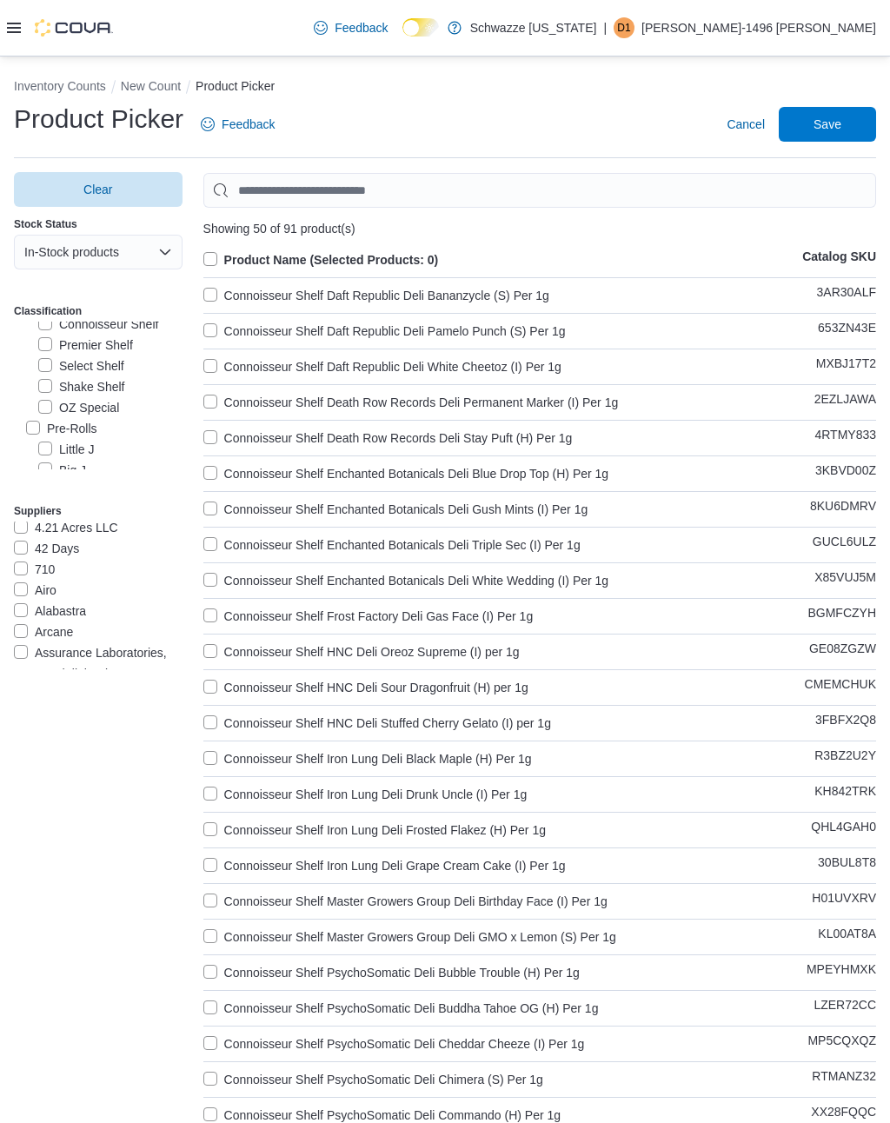 The width and height of the screenshot is (890, 1123). I want to click on p: 8KU6DMRV, so click(843, 509).